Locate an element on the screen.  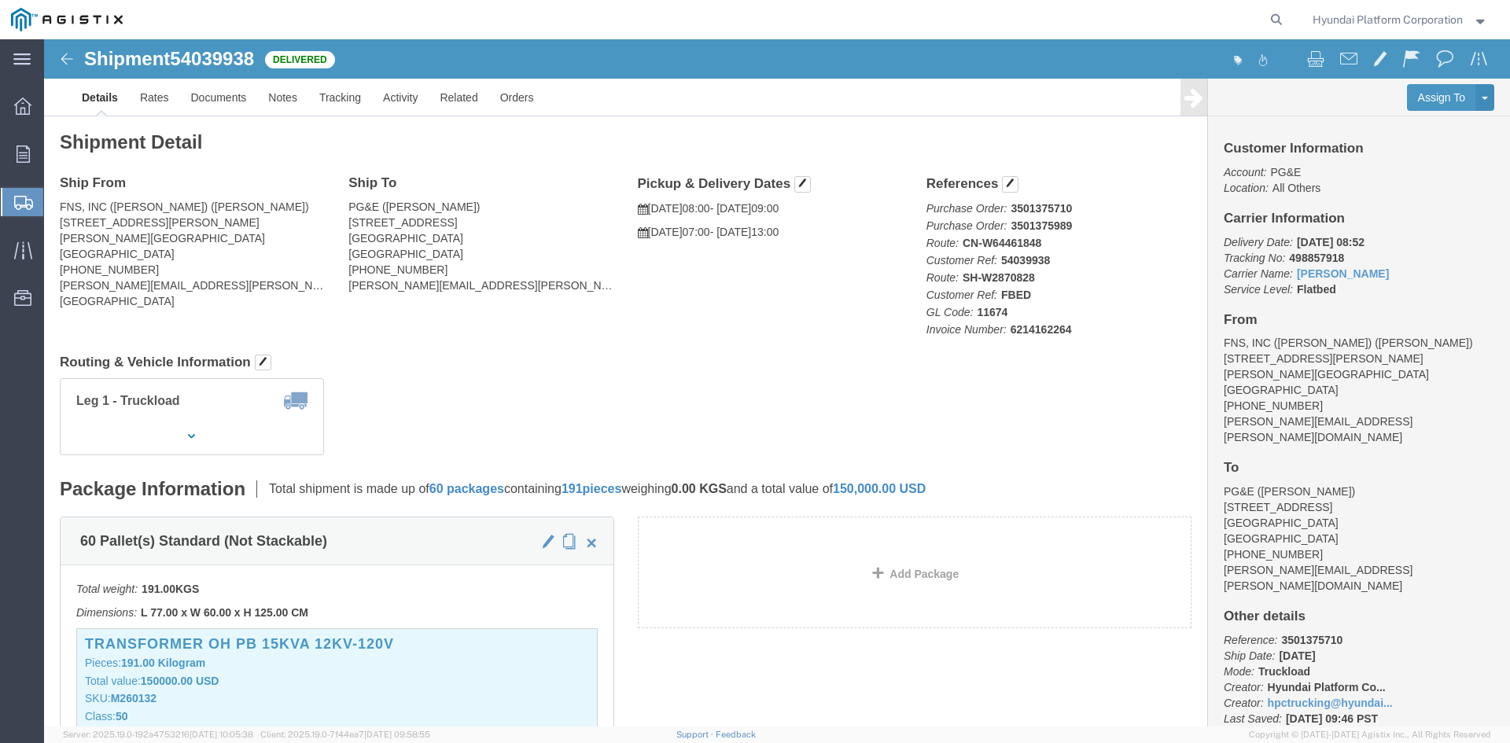
span: Client: 2025.19.0-7f44ea7 is located at coordinates (345, 735).